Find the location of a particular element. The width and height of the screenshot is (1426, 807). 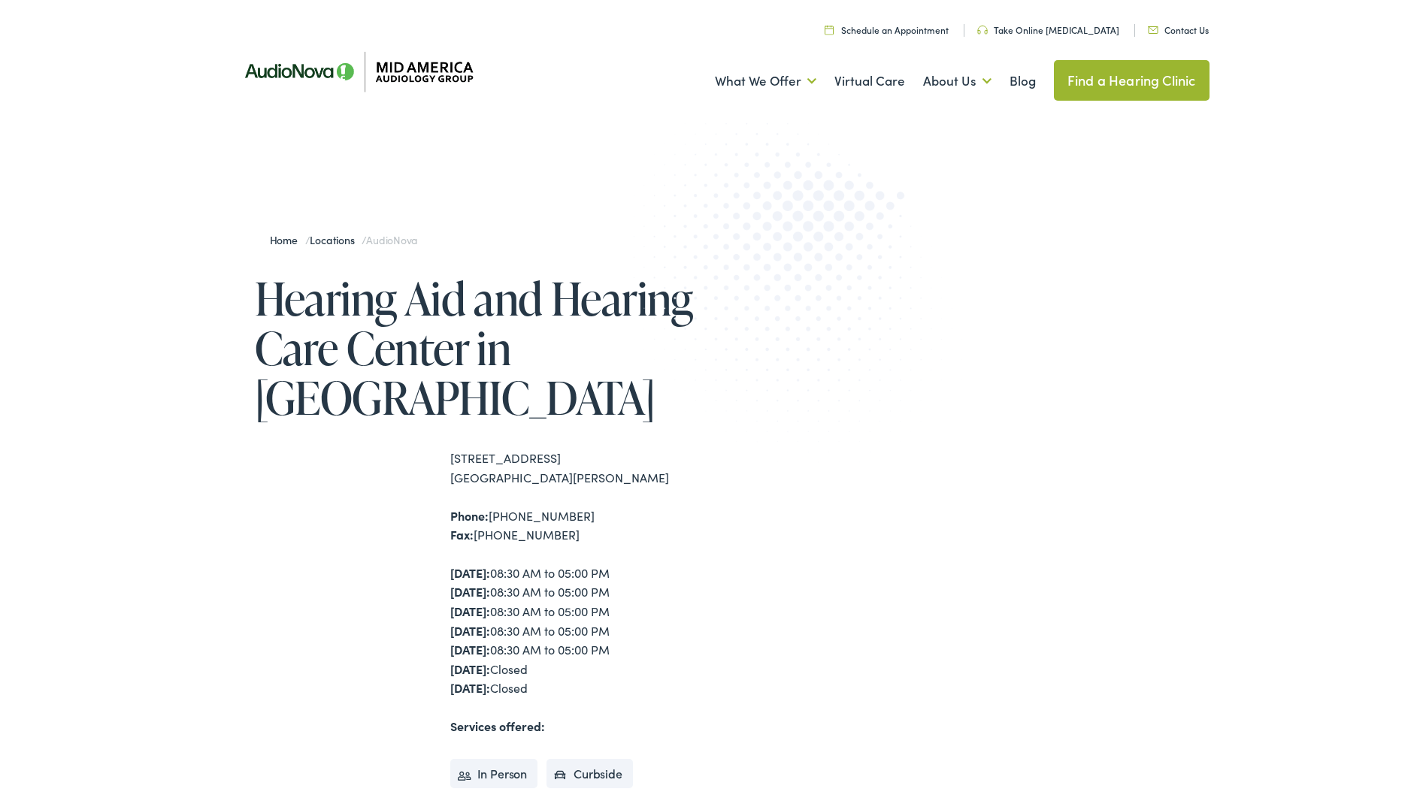

a: Virtual Care is located at coordinates (870, 81).